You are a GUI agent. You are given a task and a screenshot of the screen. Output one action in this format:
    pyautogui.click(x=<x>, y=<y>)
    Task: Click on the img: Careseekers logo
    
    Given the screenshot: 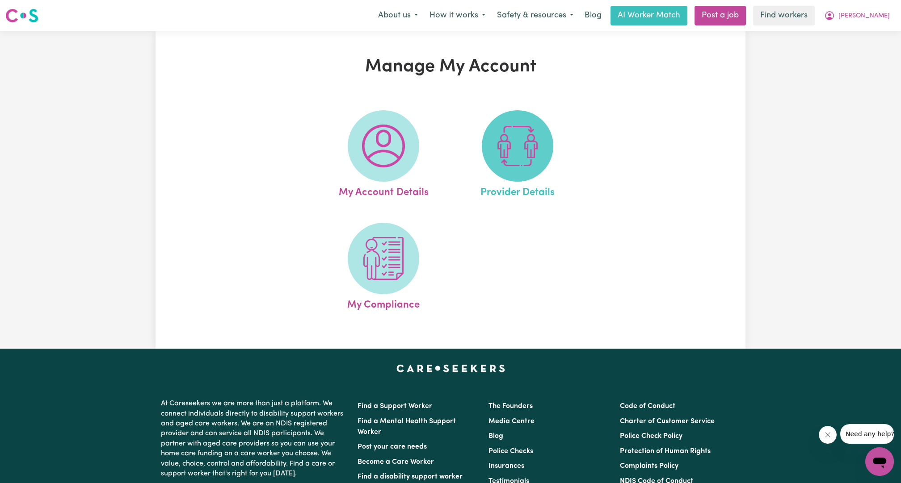 What is the action you would take?
    pyautogui.click(x=22, y=16)
    